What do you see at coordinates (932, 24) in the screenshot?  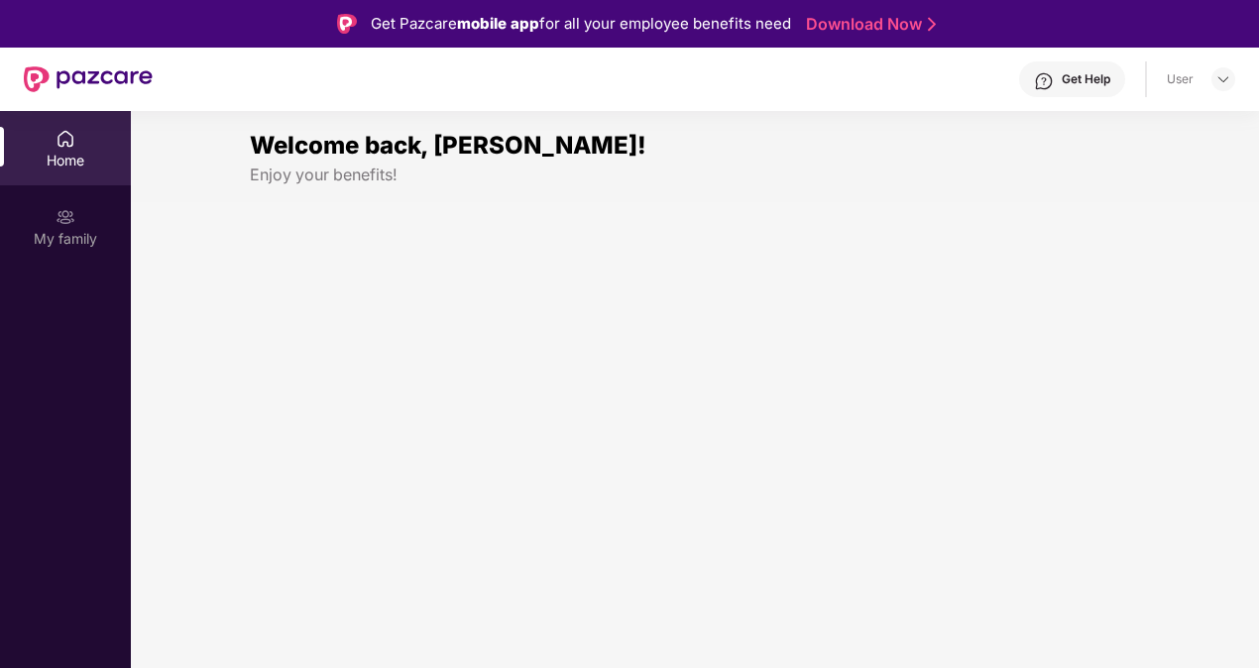 I see `img: Stroke` at bounding box center [932, 24].